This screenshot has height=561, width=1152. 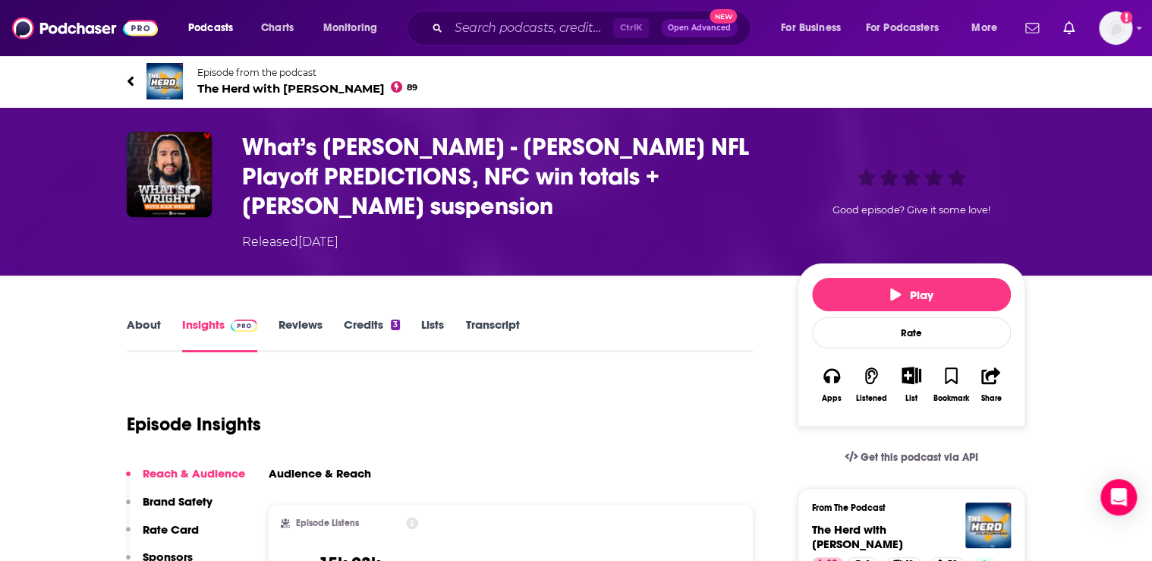 What do you see at coordinates (990, 398) in the screenshot?
I see `div: Share` at bounding box center [990, 398].